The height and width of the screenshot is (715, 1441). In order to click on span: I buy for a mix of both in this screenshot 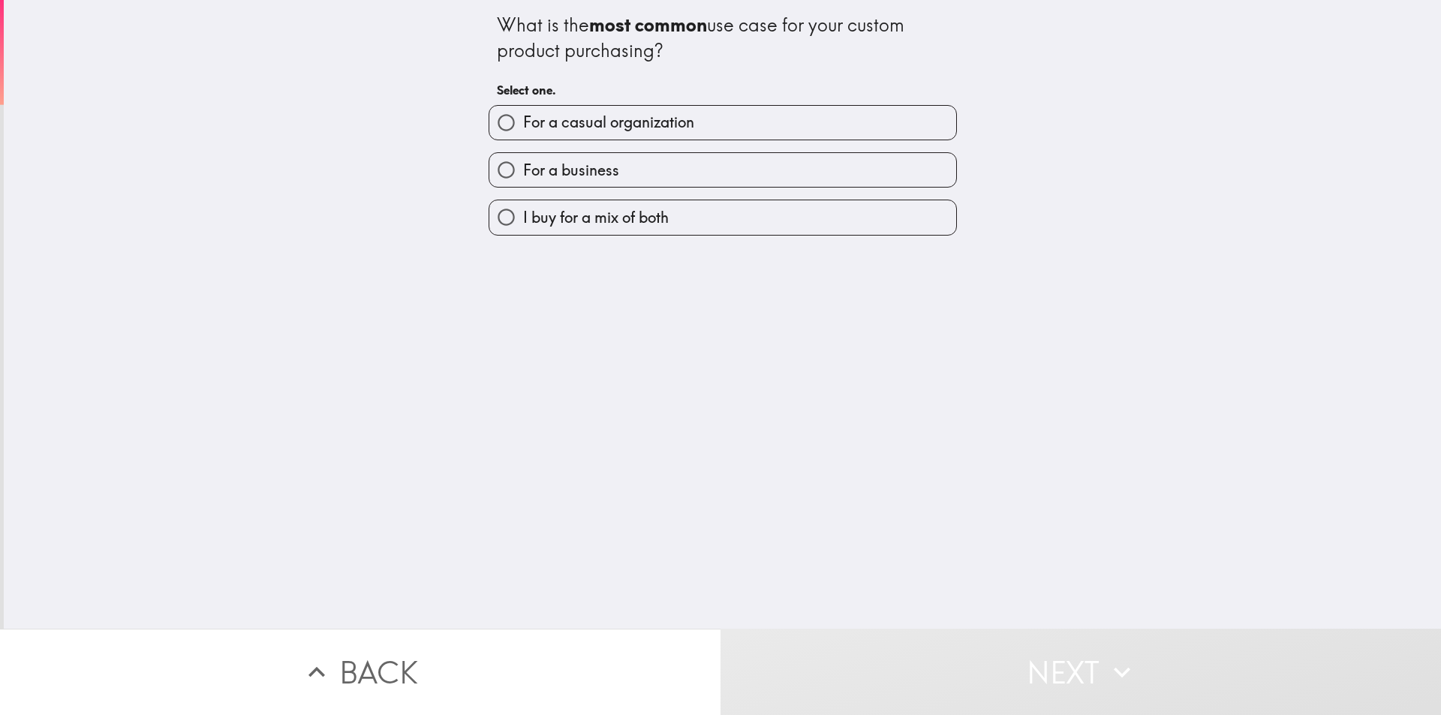, I will do `click(596, 218)`.